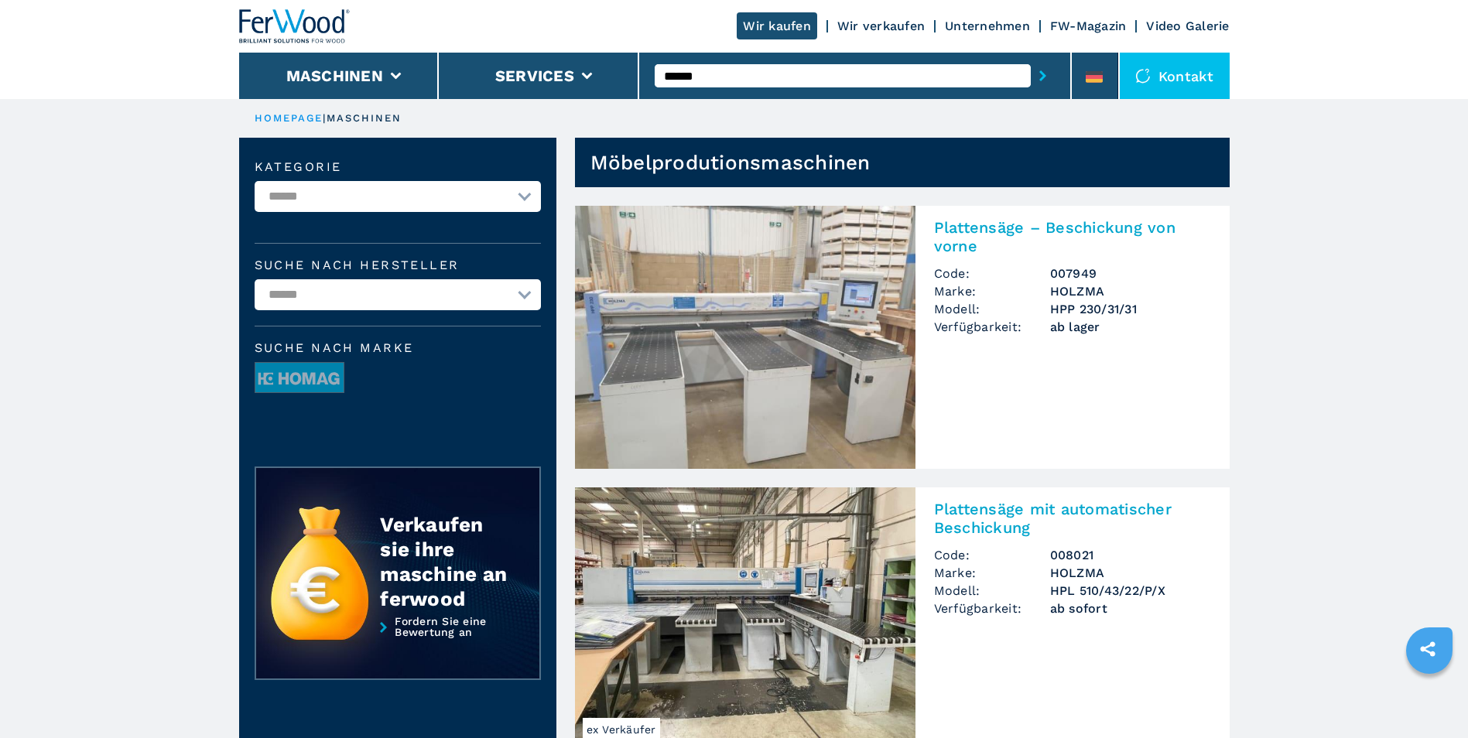  Describe the element at coordinates (289, 118) in the screenshot. I see `a: HOMEPAGE` at that location.